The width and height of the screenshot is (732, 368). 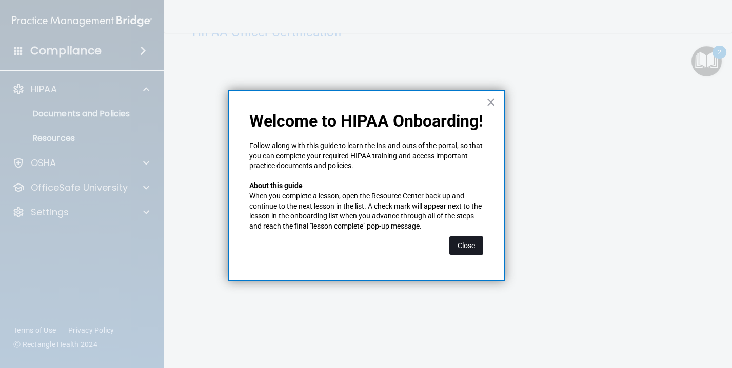 I want to click on p: When you complete a lesson, open the Resource Center back up and continue to the next lesson in t..., so click(x=366, y=211).